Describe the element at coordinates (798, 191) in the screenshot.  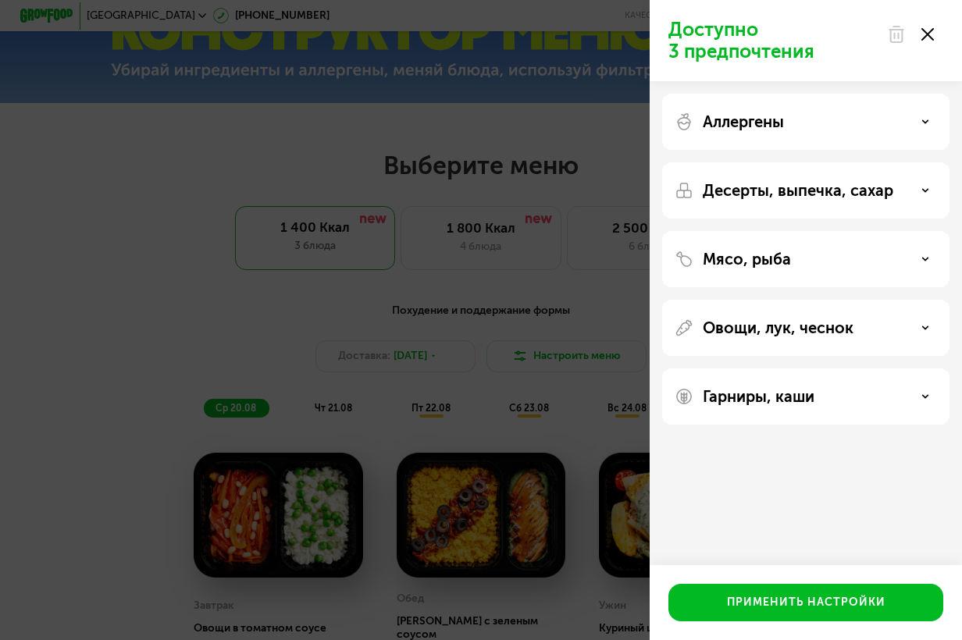
I see `p: Десерты, выпечка, сахар` at that location.